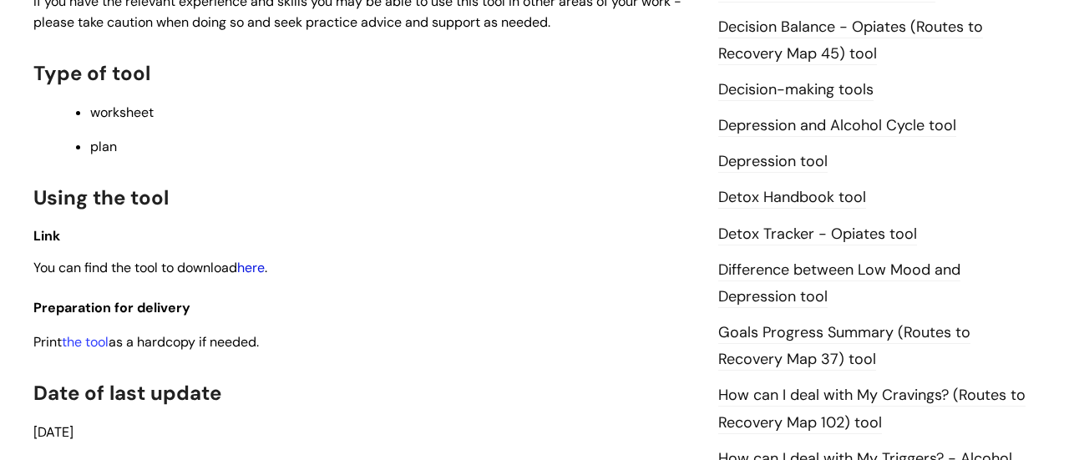 The image size is (1069, 460). What do you see at coordinates (837, 126) in the screenshot?
I see `a: Depression and Alcohol Cycle tool` at bounding box center [837, 126].